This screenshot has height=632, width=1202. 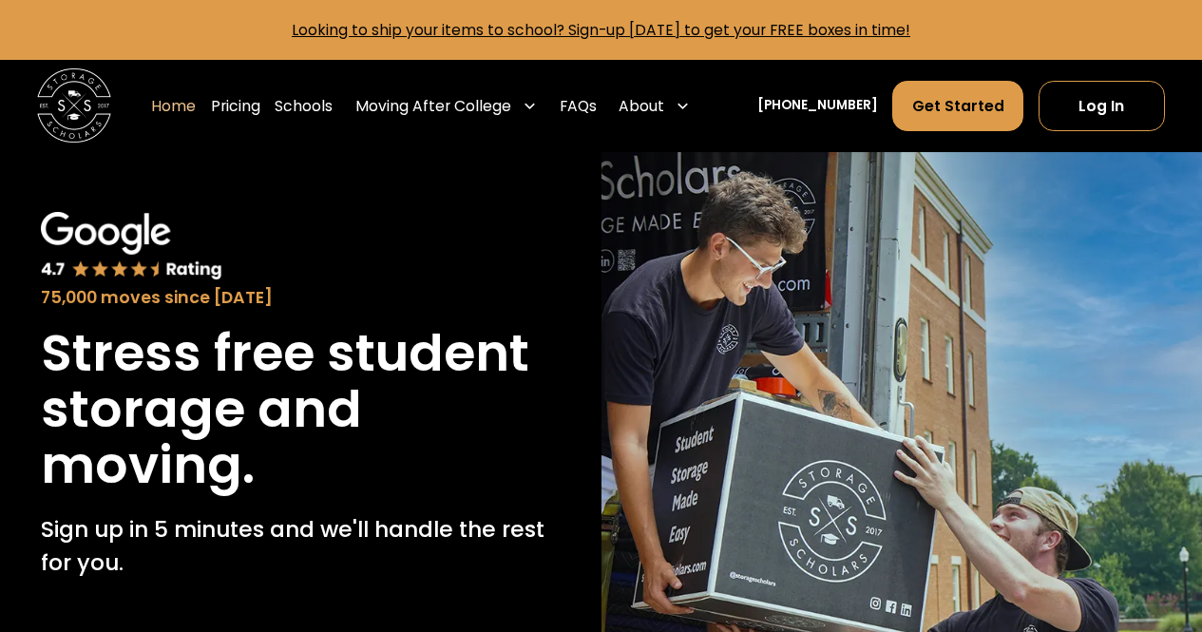 I want to click on img: Storage Scholars main logo, so click(x=74, y=105).